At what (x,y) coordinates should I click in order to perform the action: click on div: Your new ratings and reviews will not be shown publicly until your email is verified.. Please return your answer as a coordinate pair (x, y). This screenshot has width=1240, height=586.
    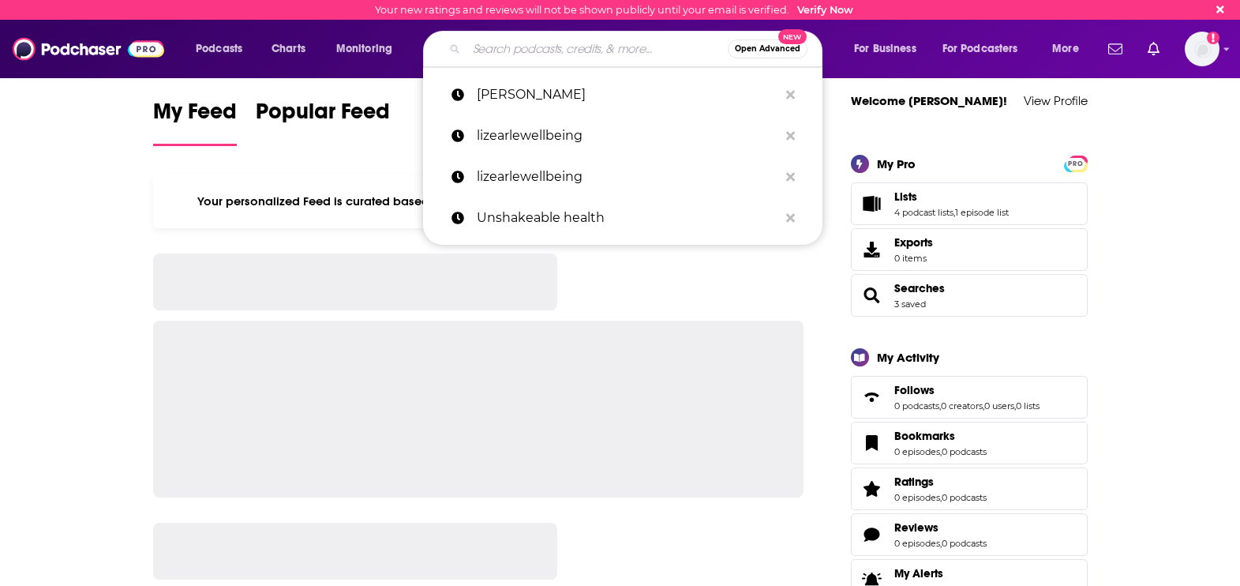
    Looking at the image, I should click on (614, 9).